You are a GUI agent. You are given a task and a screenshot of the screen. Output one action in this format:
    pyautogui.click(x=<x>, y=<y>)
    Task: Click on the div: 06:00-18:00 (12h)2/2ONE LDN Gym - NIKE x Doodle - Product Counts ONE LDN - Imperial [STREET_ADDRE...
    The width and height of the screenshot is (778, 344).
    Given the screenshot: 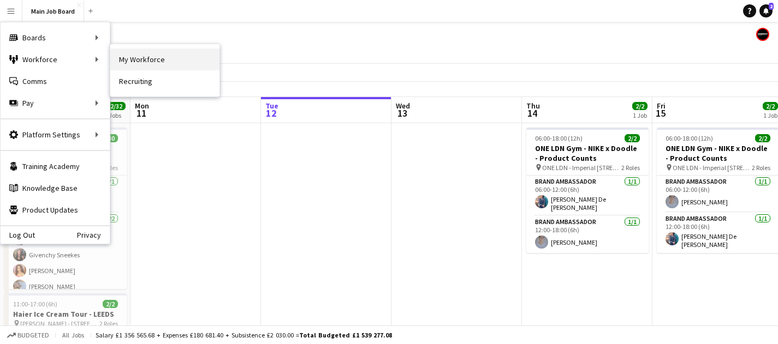 What is the action you would take?
    pyautogui.click(x=587, y=190)
    